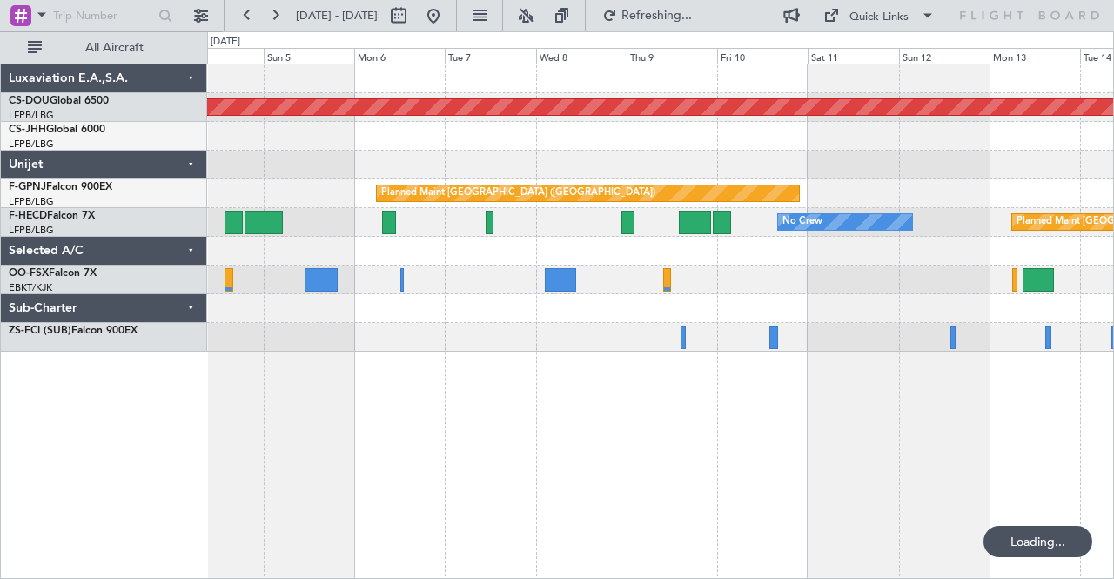  I want to click on span: F-HECD, so click(28, 216).